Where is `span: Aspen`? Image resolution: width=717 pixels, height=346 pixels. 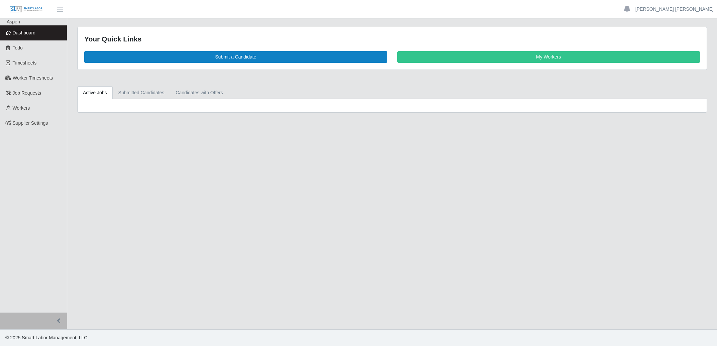 span: Aspen is located at coordinates (13, 22).